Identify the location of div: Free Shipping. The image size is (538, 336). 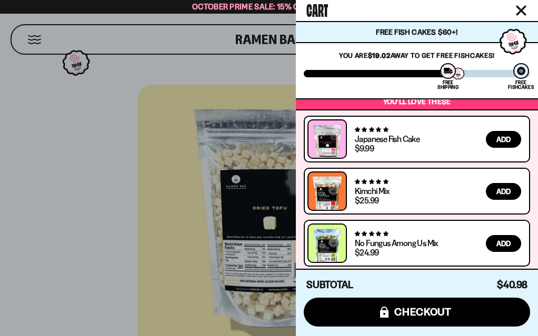
(447, 85).